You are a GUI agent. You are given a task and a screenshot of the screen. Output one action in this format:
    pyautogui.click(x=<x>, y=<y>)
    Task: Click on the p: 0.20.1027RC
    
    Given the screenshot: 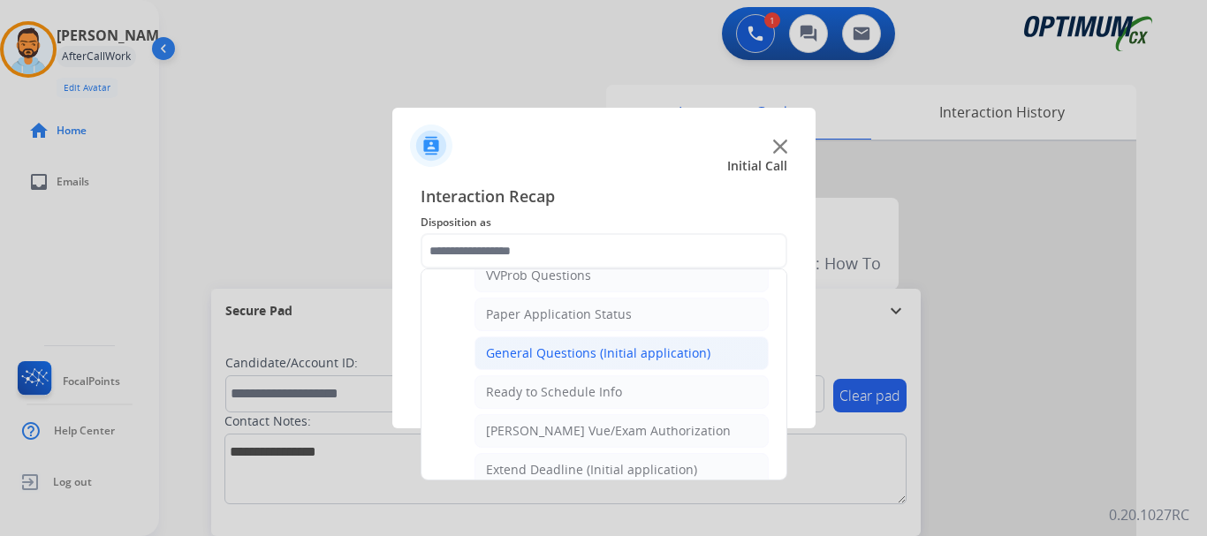 What is the action you would take?
    pyautogui.click(x=1149, y=515)
    